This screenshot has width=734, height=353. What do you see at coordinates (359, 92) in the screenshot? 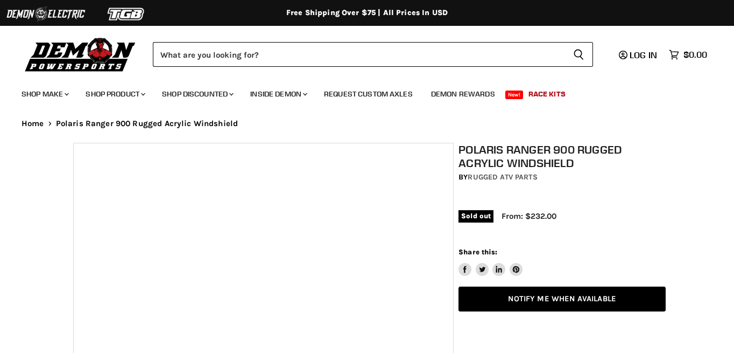
I see `ul: Main menu` at bounding box center [359, 92].